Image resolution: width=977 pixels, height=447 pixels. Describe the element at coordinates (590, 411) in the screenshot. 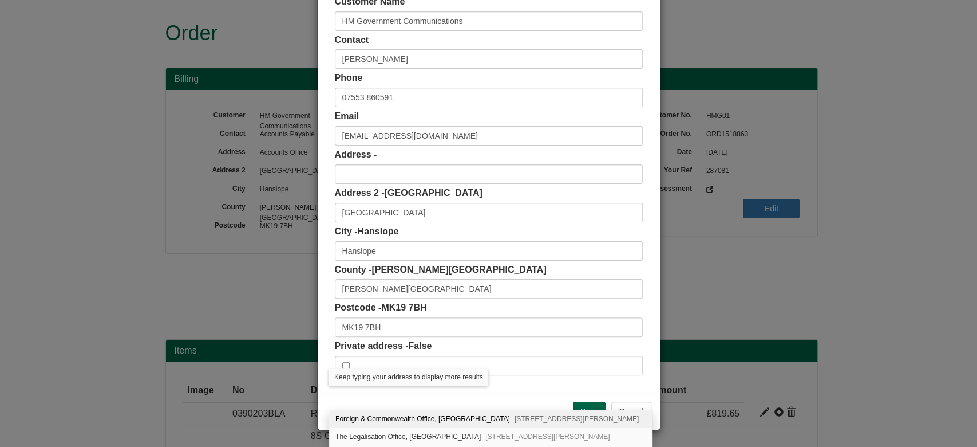

I see `input: Save` at that location.